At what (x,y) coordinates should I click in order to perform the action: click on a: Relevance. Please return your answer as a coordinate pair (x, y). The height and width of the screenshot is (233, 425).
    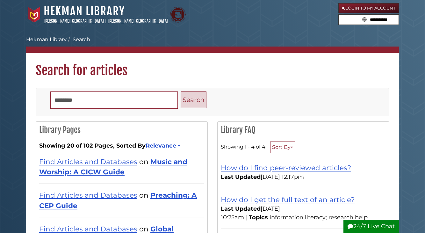
    Looking at the image, I should click on (162, 145).